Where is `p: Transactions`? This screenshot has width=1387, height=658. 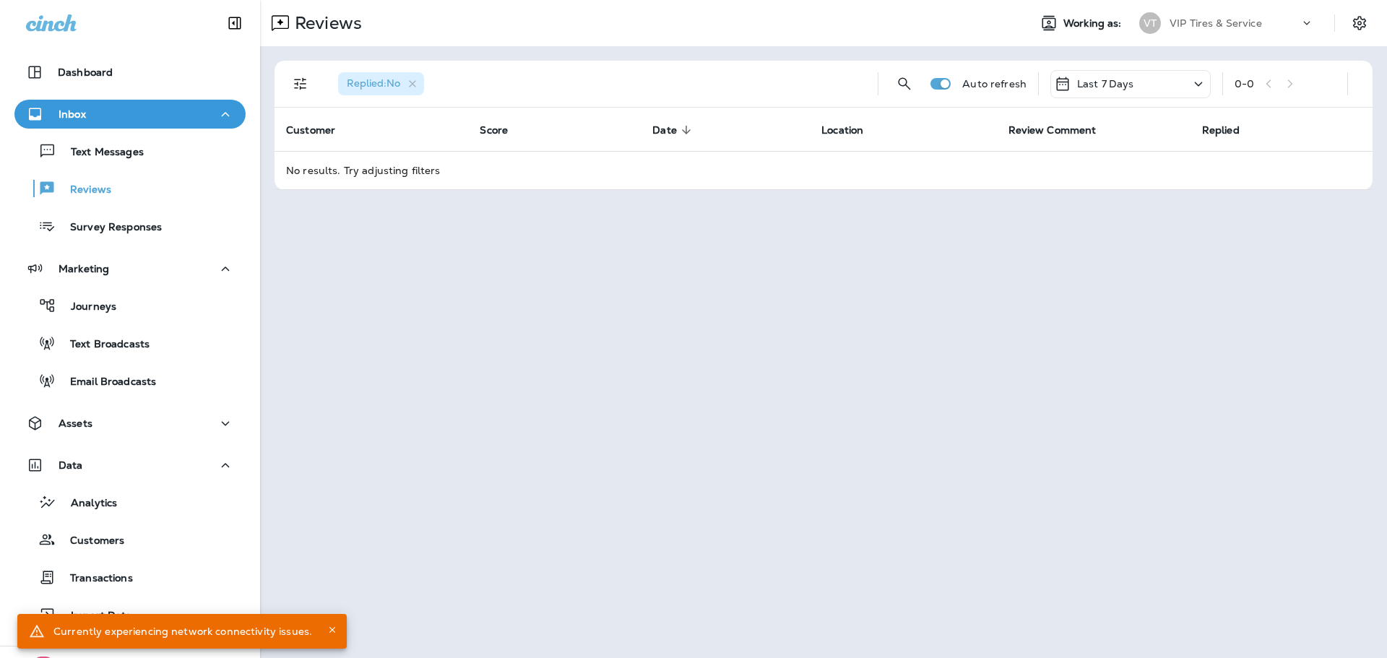 p: Transactions is located at coordinates (94, 579).